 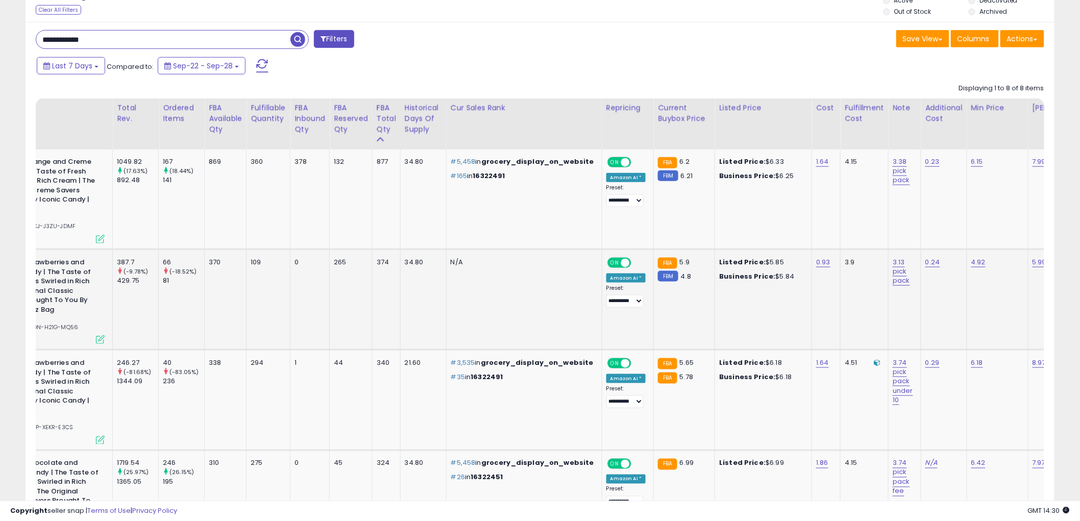 I want to click on div: 1, so click(x=308, y=363).